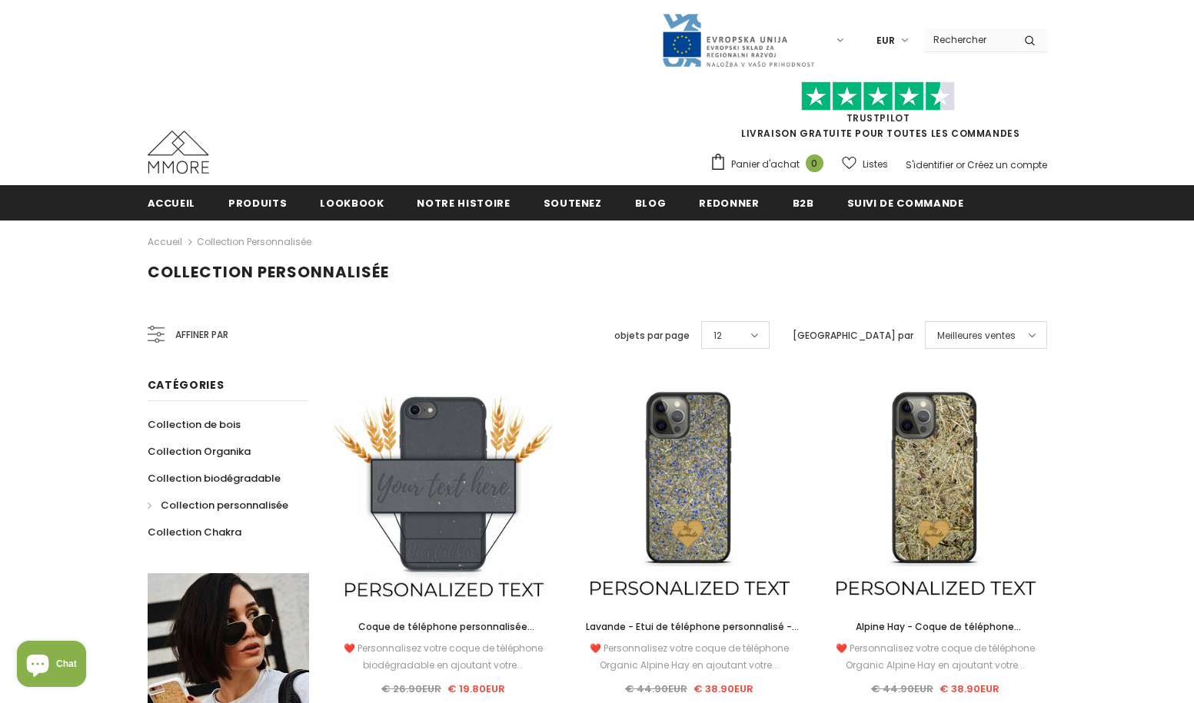  What do you see at coordinates (199, 451) in the screenshot?
I see `a: Collection Organika` at bounding box center [199, 451].